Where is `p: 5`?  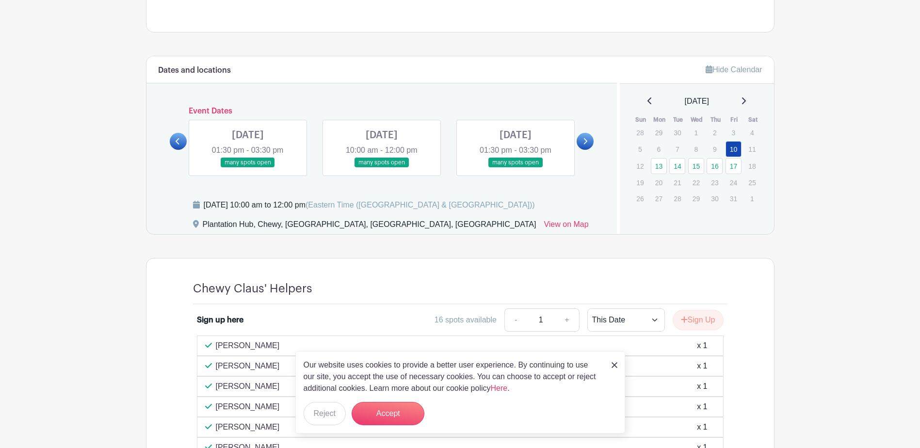 p: 5 is located at coordinates (640, 149).